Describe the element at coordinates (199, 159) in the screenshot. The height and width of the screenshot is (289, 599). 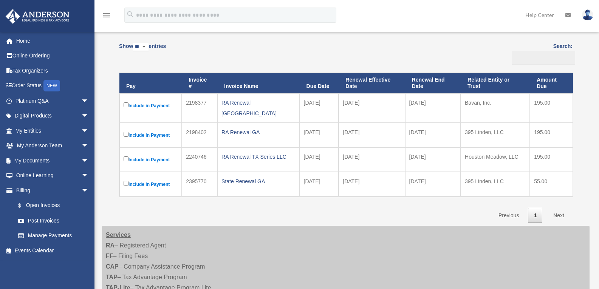
I see `td: 2240746` at that location.